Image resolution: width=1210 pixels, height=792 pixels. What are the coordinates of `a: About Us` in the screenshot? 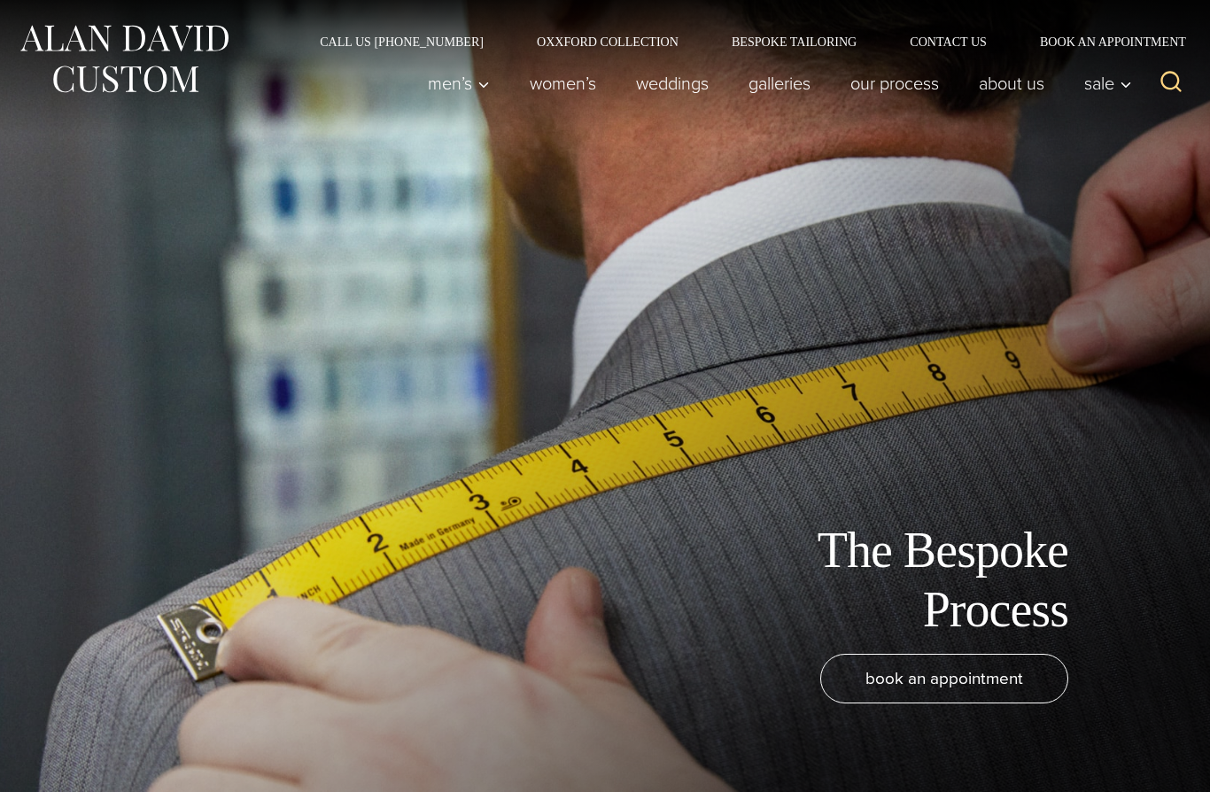 It's located at (1012, 83).